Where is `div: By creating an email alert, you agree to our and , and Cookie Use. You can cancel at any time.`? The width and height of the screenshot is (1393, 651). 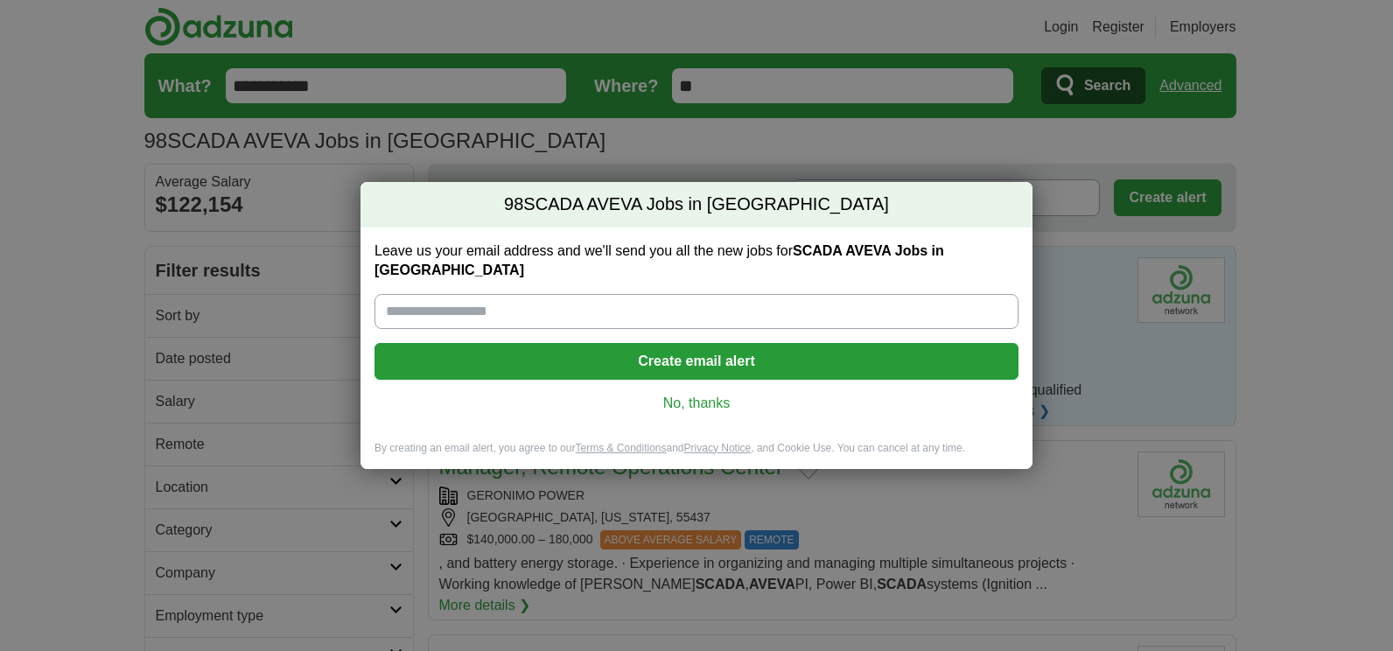
div: By creating an email alert, you agree to our and , and Cookie Use. You can cancel at any time. is located at coordinates (697, 455).